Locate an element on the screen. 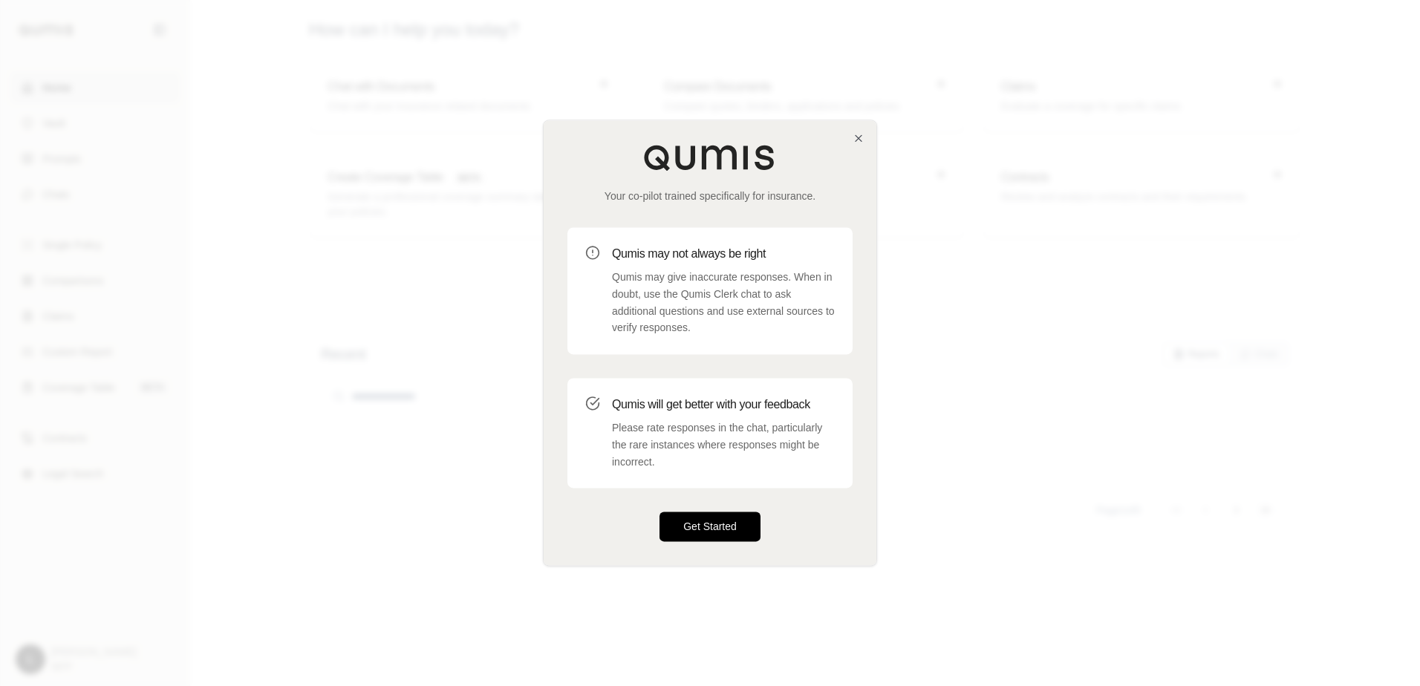 The height and width of the screenshot is (686, 1420). p: Your co-pilot trained specifically for insurance. is located at coordinates (710, 196).